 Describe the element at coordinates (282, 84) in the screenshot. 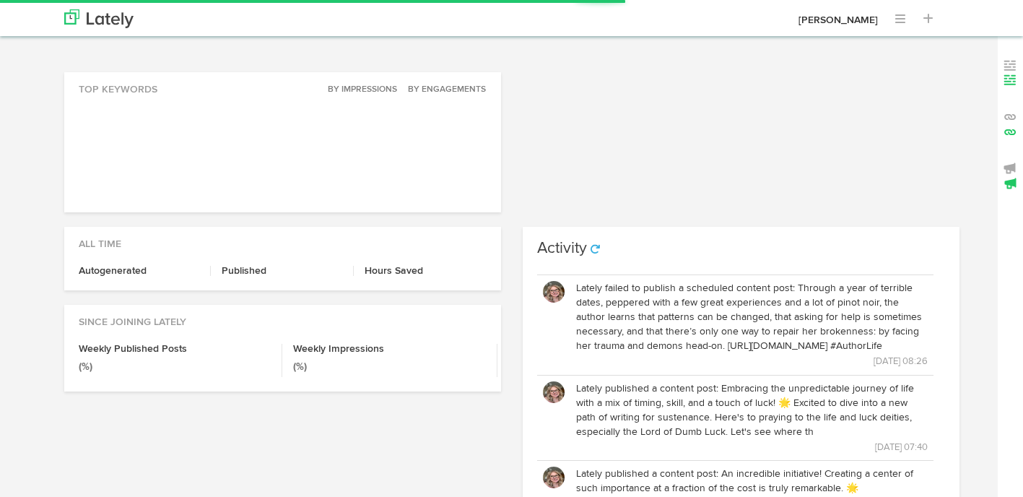

I see `div: Top Keywords` at that location.